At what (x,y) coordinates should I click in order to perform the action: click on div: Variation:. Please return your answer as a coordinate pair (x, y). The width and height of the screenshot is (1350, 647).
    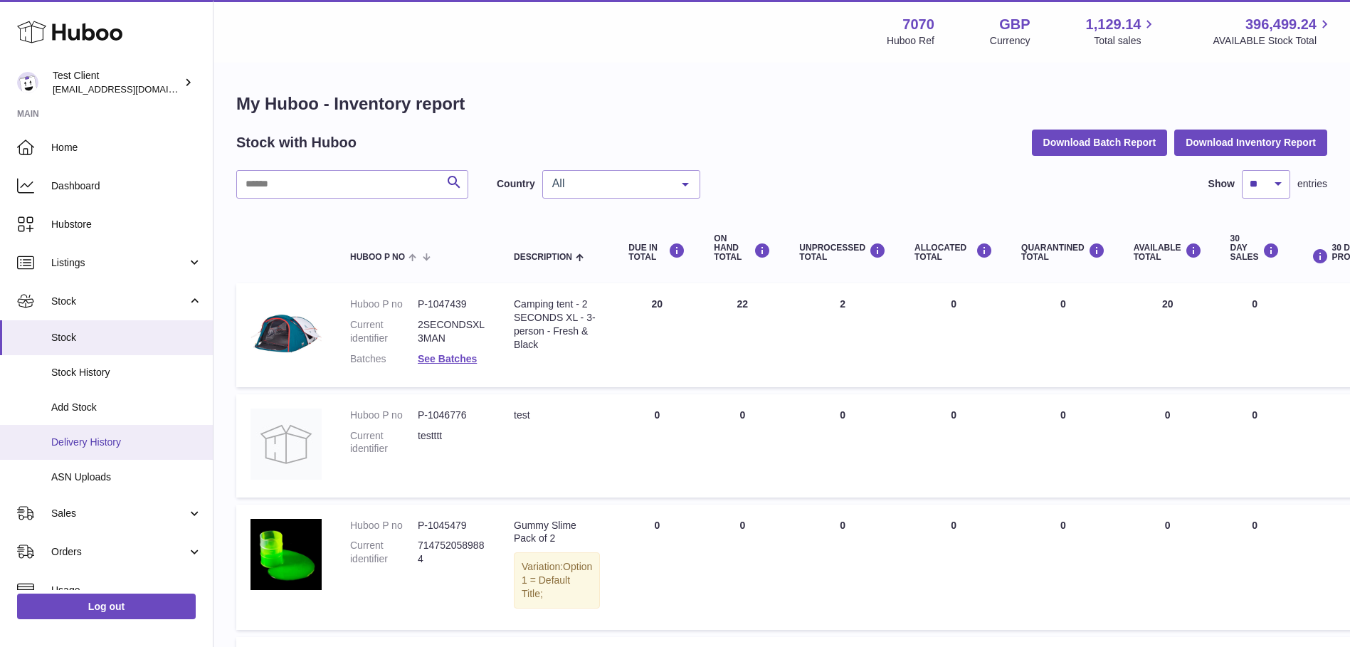
    Looking at the image, I should click on (557, 580).